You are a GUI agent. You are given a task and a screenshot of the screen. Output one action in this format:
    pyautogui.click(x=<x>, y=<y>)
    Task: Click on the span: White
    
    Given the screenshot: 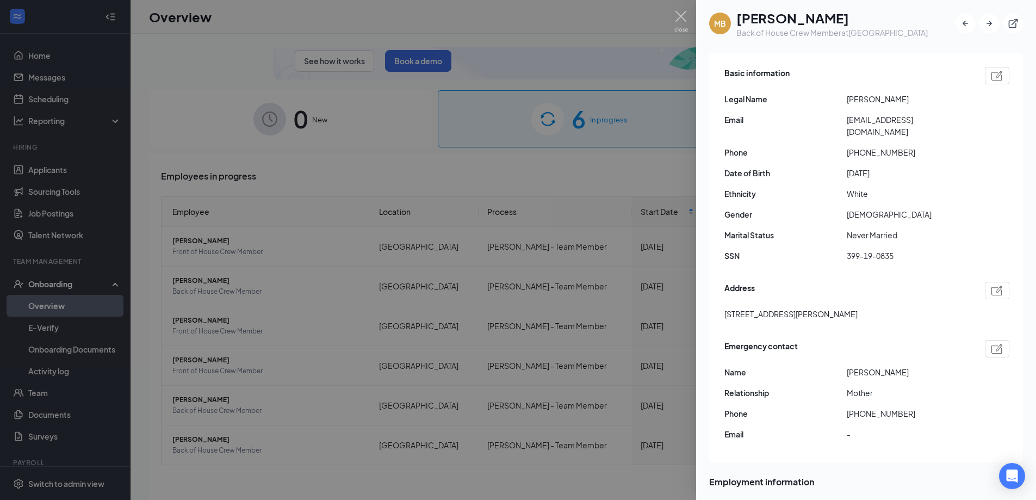 What is the action you would take?
    pyautogui.click(x=908, y=194)
    